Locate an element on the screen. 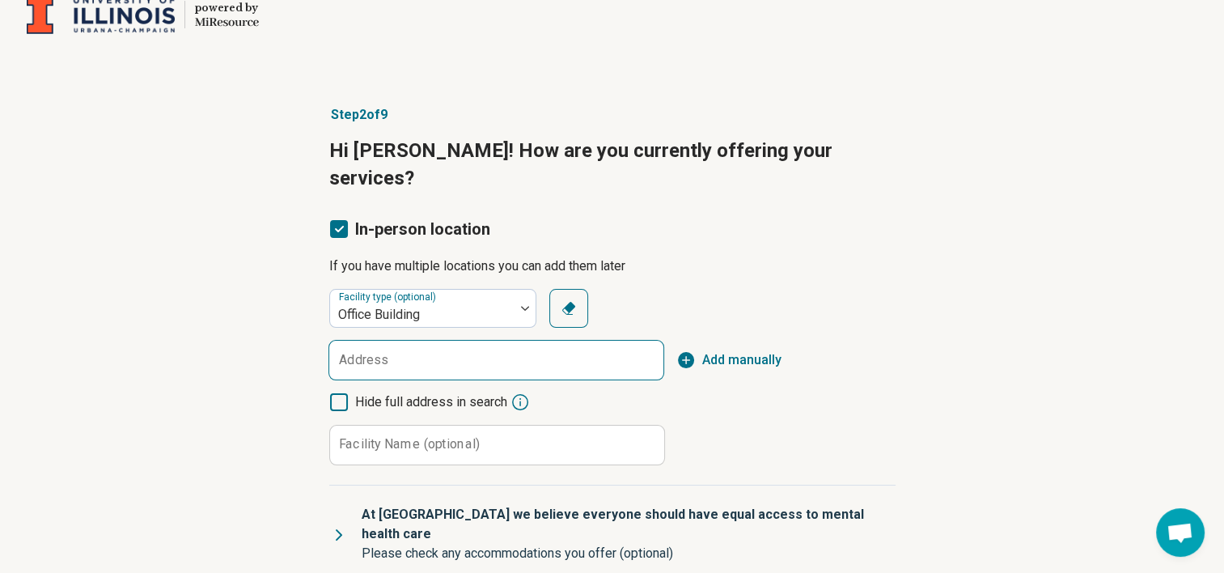  label: Facility type (optional) is located at coordinates (389, 298).